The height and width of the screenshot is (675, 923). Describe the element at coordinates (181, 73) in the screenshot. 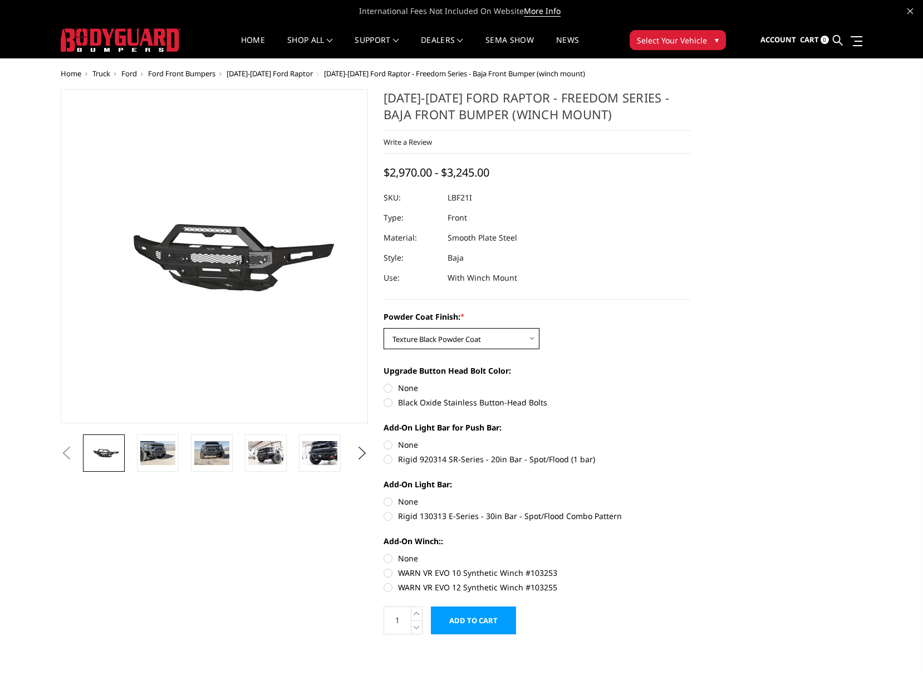

I see `span: Ford Front Bumpers` at that location.